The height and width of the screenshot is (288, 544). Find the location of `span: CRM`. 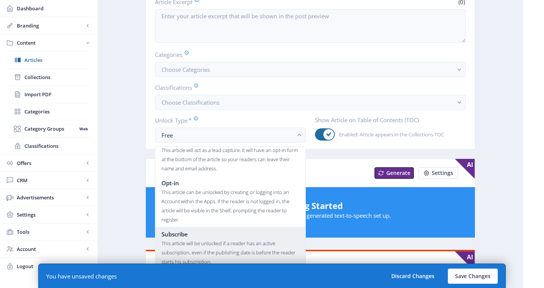

span: CRM is located at coordinates (50, 180).